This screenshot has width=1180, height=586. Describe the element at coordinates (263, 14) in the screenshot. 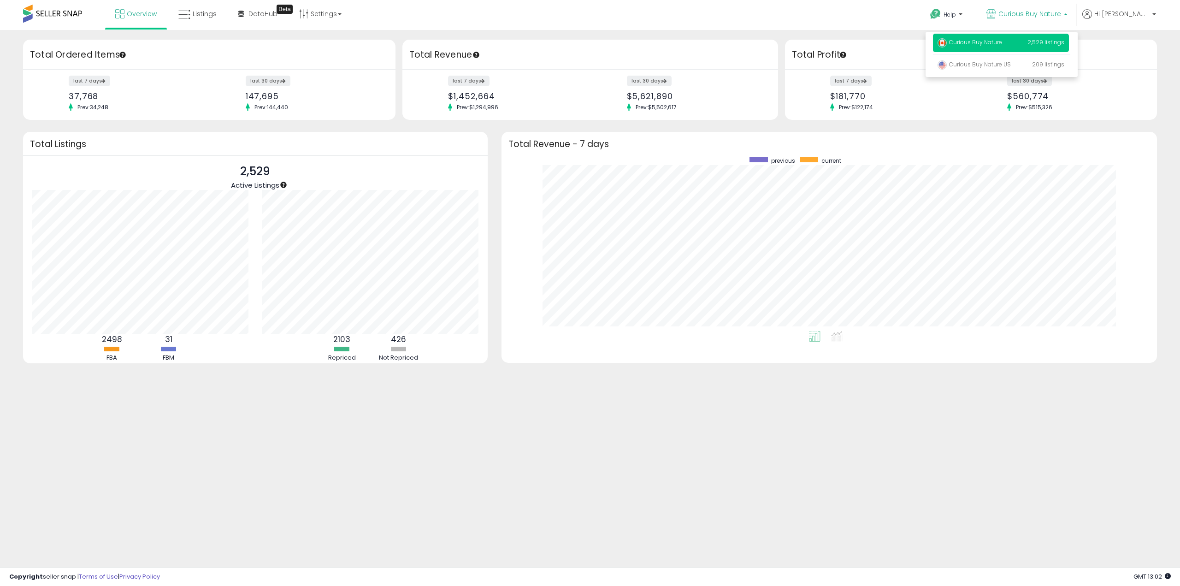

I see `span: DataHub` at that location.